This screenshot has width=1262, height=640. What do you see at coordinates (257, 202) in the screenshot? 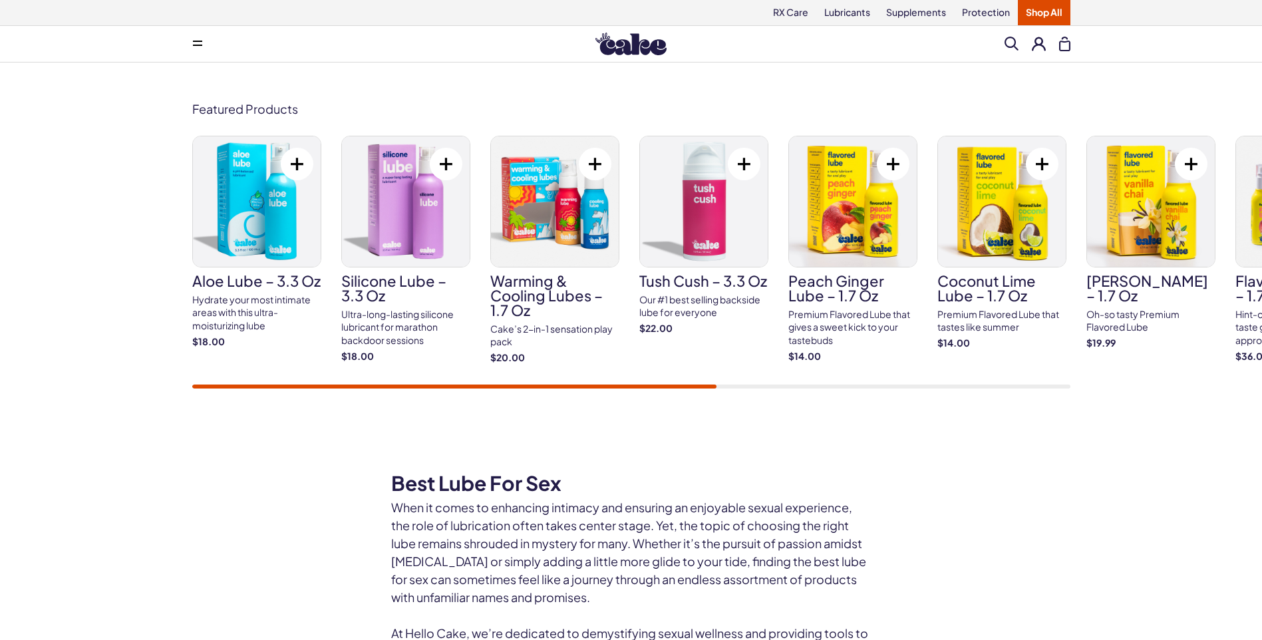
I see `img: Aloe Lube – 3.3 oz` at bounding box center [257, 202].